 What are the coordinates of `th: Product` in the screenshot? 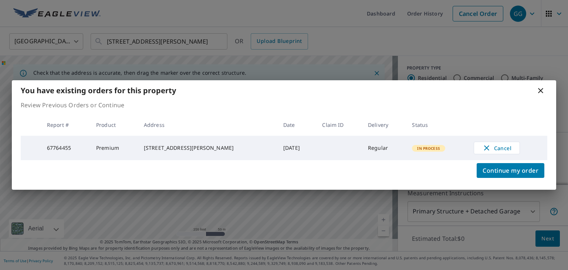 It's located at (114, 125).